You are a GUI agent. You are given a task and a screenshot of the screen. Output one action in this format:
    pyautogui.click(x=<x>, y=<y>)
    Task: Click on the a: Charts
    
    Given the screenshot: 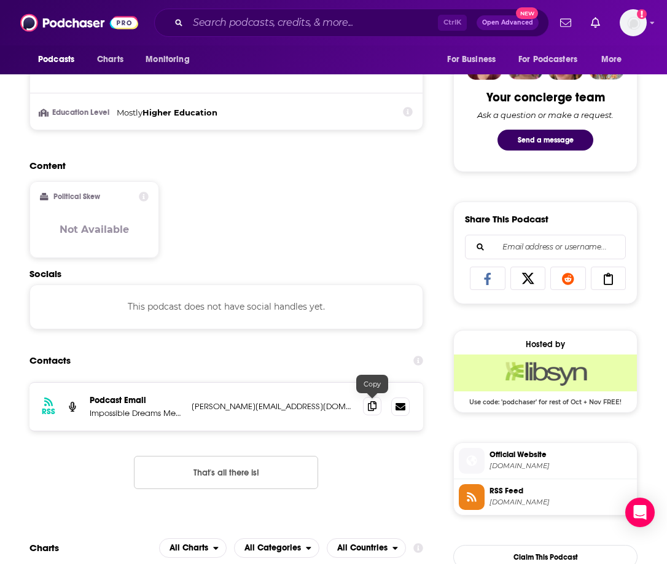 What is the action you would take?
    pyautogui.click(x=110, y=60)
    